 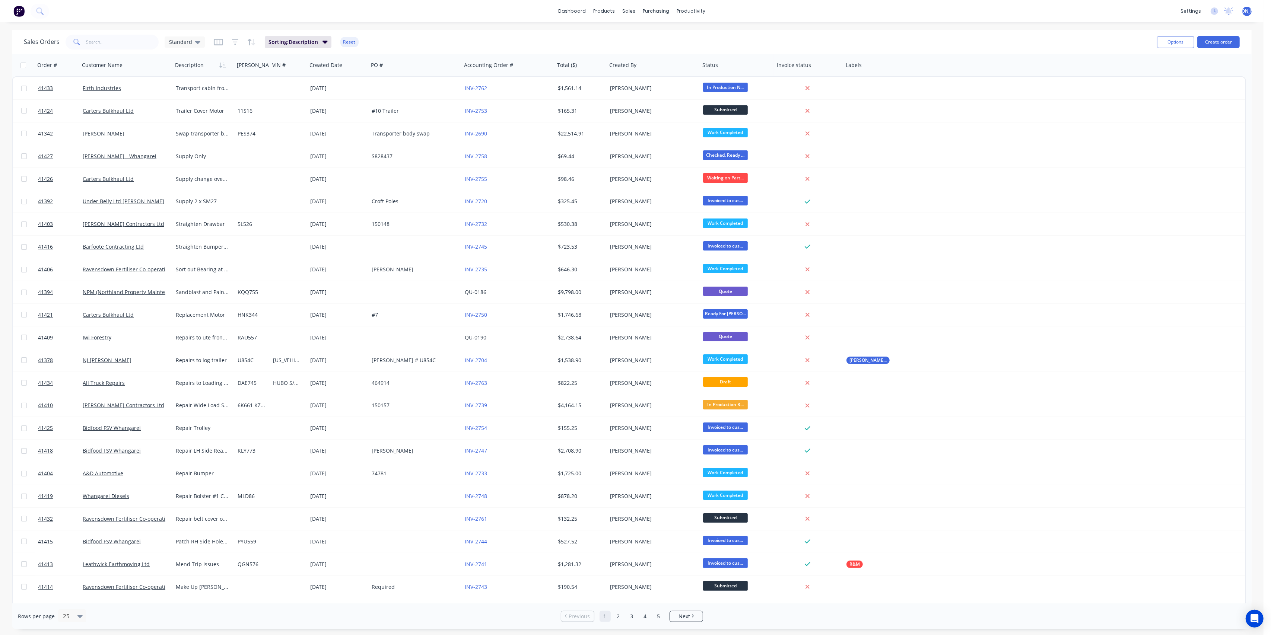 I want to click on a: INV-2741, so click(x=476, y=564).